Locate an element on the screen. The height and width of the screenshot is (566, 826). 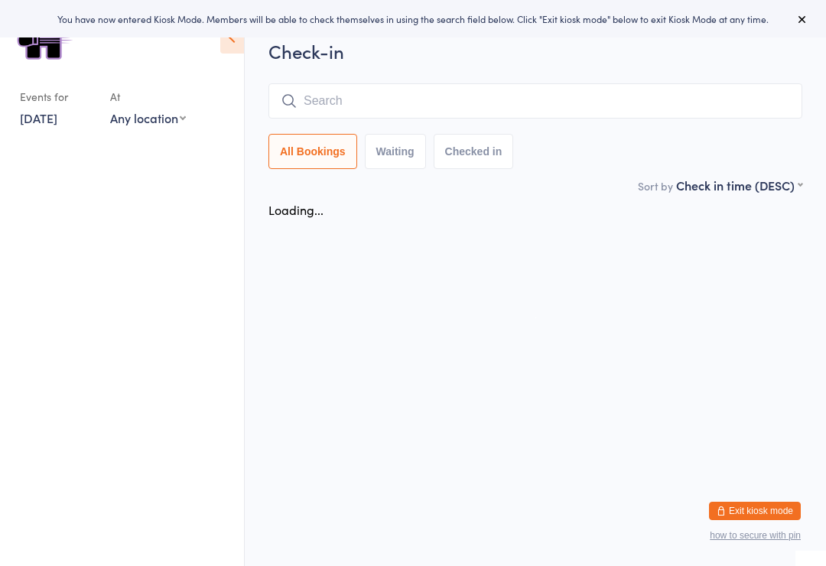
div: At is located at coordinates (148, 96).